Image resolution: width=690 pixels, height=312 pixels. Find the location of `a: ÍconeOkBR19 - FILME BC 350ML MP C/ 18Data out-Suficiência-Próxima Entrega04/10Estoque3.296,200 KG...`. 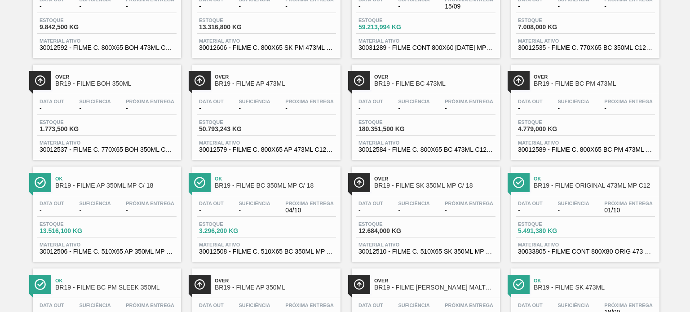

a: ÍconeOkBR19 - FILME BC 350ML MP C/ 18Data out-Suficiência-Próxima Entrega04/10Estoque3.296,200 KG... is located at coordinates (265, 211).